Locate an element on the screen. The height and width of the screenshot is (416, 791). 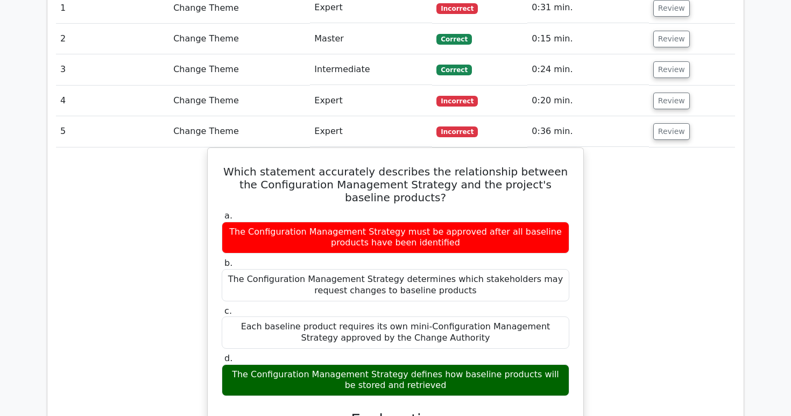
td: 0:15 min. is located at coordinates (588, 39).